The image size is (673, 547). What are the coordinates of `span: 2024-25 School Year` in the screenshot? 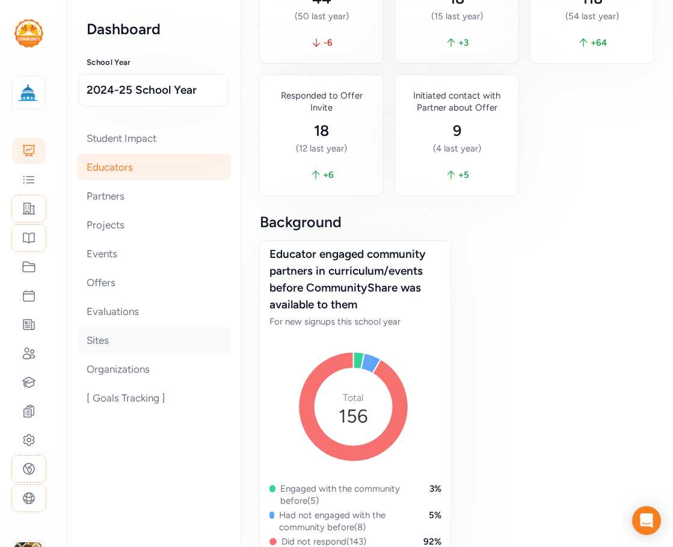 It's located at (153, 90).